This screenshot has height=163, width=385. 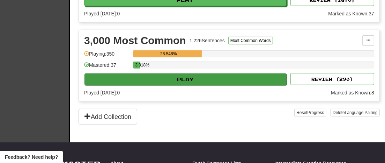 I want to click on div: Mastered: 37, so click(x=107, y=67).